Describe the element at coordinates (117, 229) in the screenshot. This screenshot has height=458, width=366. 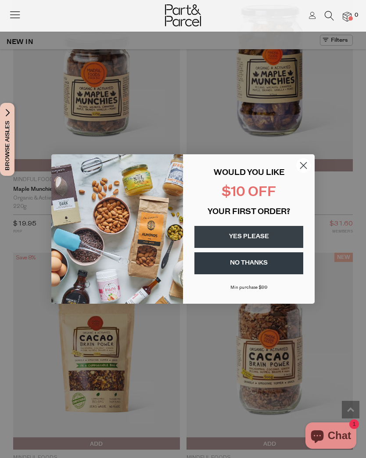
I see `img: 43fba0fb-7538-40bc-babb-ffb1a4d097bc.jpeg` at that location.